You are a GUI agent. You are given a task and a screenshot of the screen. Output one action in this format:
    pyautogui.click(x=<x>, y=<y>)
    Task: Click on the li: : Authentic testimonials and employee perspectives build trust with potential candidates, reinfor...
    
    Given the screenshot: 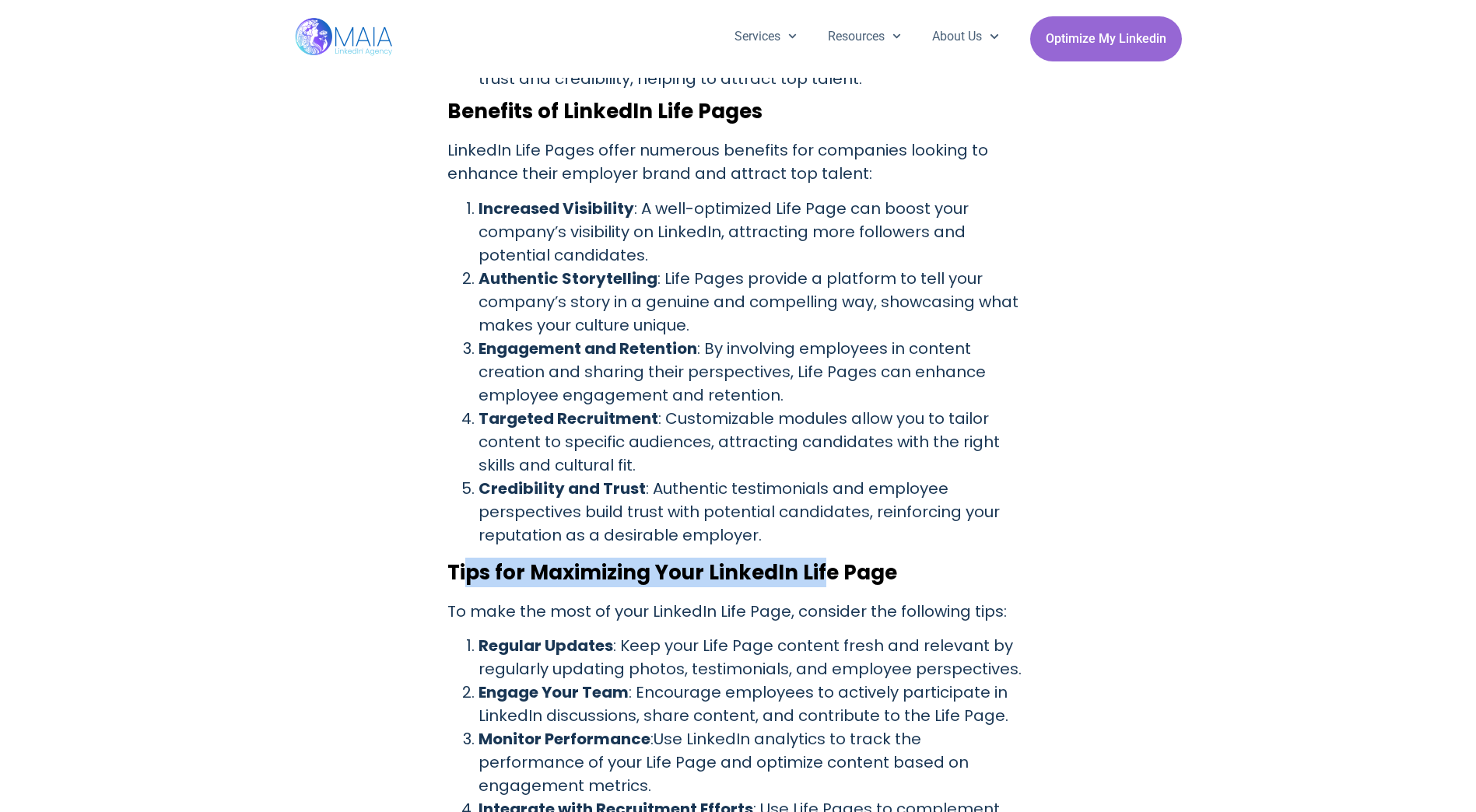 What is the action you would take?
    pyautogui.click(x=754, y=512)
    